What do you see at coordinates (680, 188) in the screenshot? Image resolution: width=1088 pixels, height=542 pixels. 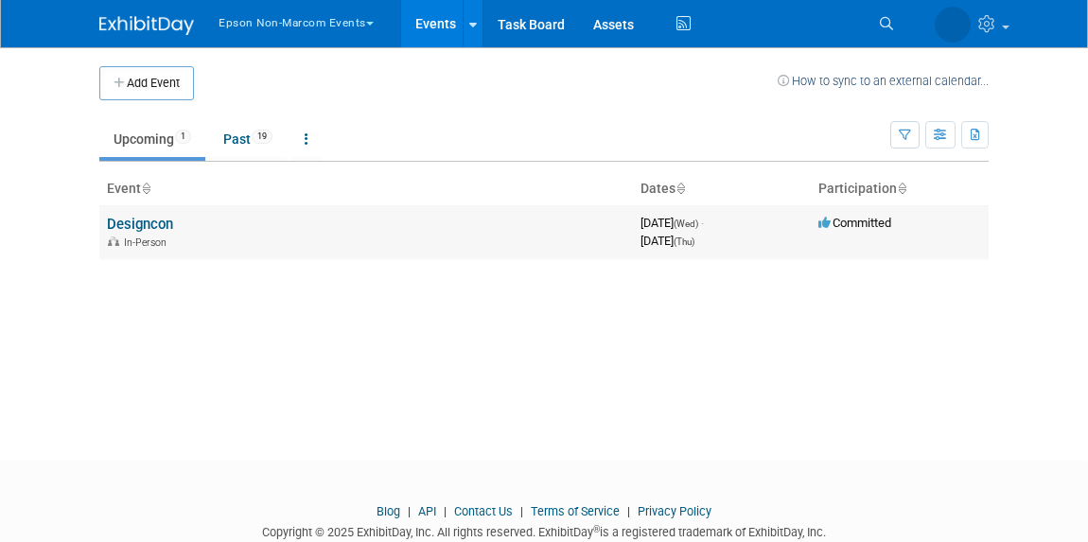 I see `a: Sort by Start Date` at bounding box center [680, 188].